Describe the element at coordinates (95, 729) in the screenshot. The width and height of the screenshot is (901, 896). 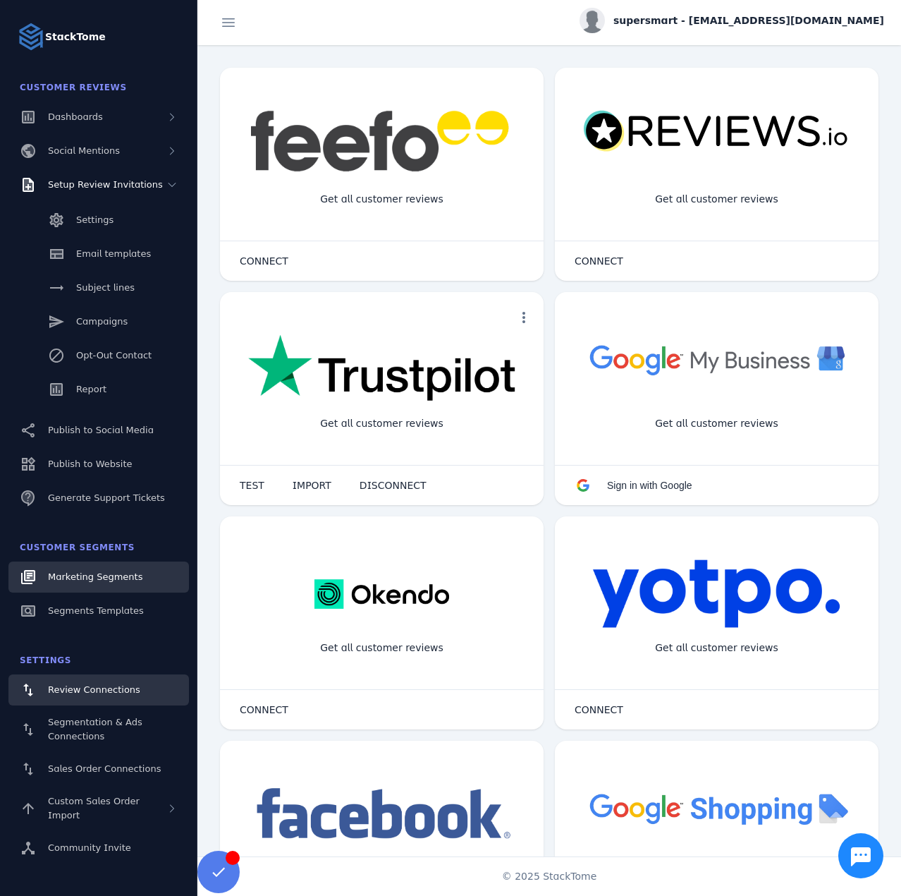
I see `span: Segmentation & Ads Connections` at that location.